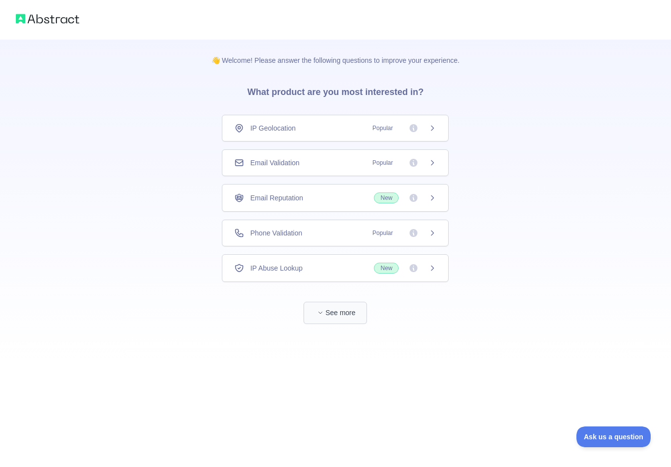 This screenshot has width=671, height=467. Describe the element at coordinates (276, 233) in the screenshot. I see `span: Phone Validation` at that location.